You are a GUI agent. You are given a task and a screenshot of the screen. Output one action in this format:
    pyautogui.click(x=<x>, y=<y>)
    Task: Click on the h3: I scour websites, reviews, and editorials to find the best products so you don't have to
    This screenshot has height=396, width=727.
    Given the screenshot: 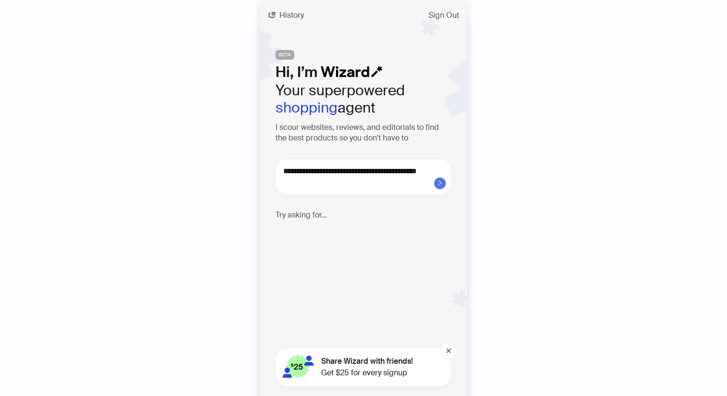 What is the action you would take?
    pyautogui.click(x=363, y=133)
    